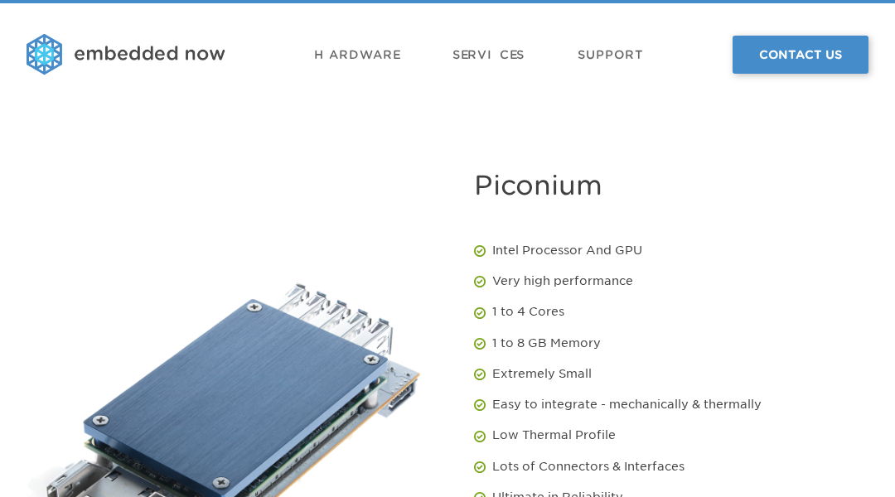  Describe the element at coordinates (800, 55) in the screenshot. I see `a: Contact Us` at that location.